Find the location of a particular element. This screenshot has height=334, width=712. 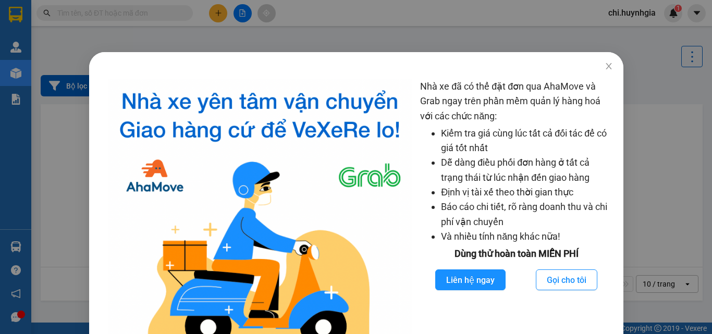

span: Liên hệ ngay is located at coordinates (470, 280).